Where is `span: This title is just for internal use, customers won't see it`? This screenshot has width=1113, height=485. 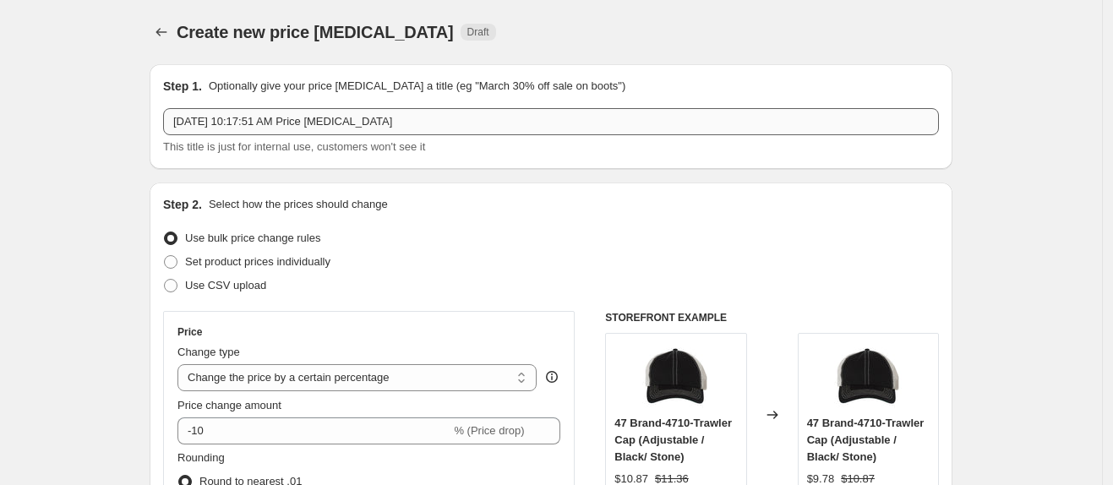 span: This title is just for internal use, customers won't see it is located at coordinates (294, 146).